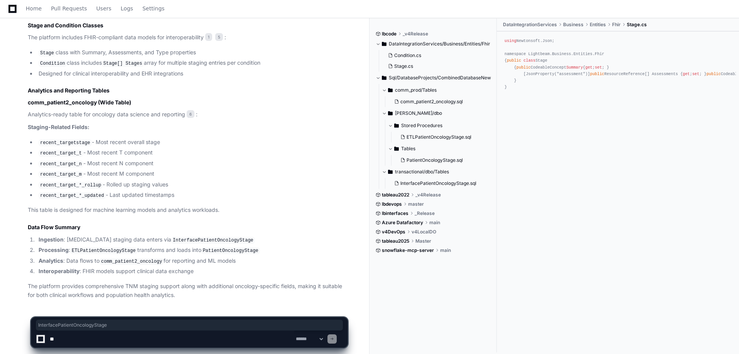  What do you see at coordinates (192, 63) in the screenshot?
I see `li: class includes array for multiple staging entries per condition` at bounding box center [192, 63].